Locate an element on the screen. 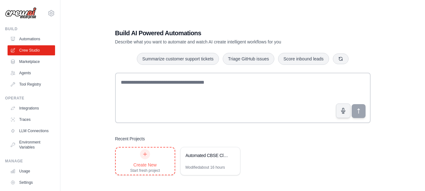 This screenshot has width=425, height=191. div: Operate is located at coordinates (30, 98).